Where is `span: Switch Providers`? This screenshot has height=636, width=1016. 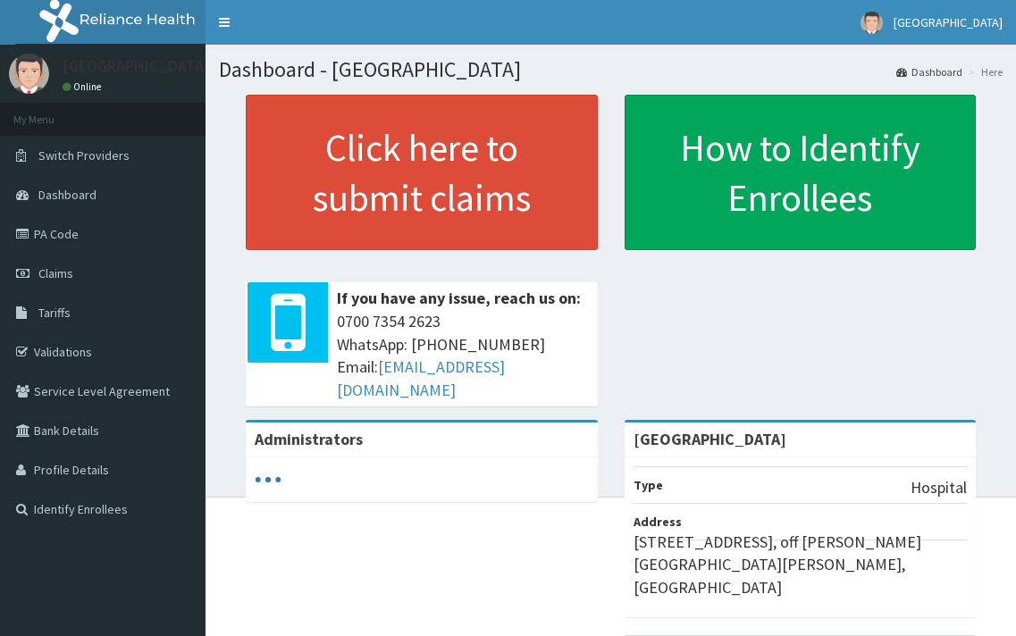 span: Switch Providers is located at coordinates (84, 155).